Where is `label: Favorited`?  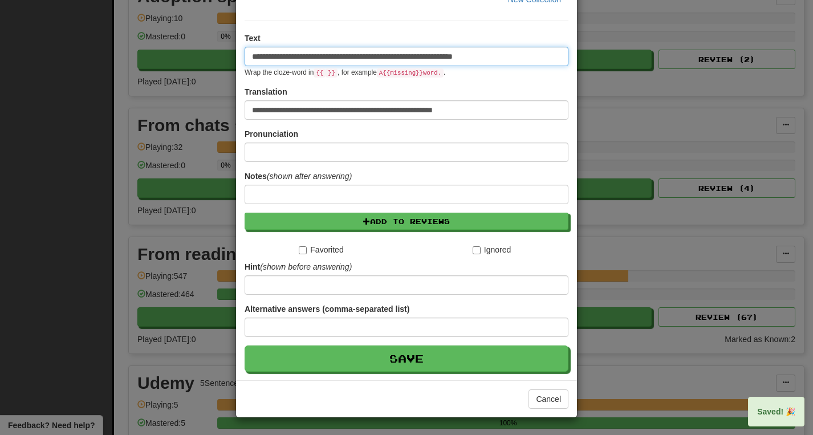
label: Favorited is located at coordinates (321, 250).